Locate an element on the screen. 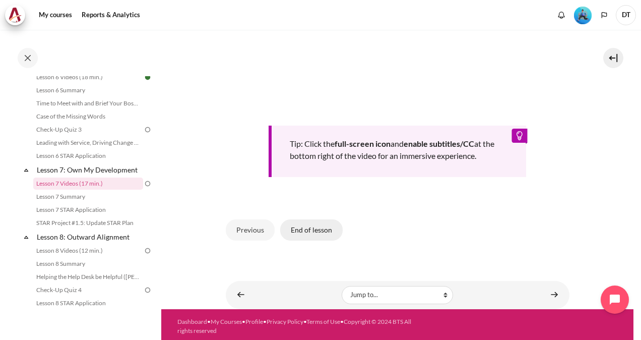 The image size is (641, 340). a: Lesson 8 Videos (12 min.) is located at coordinates (88, 250).